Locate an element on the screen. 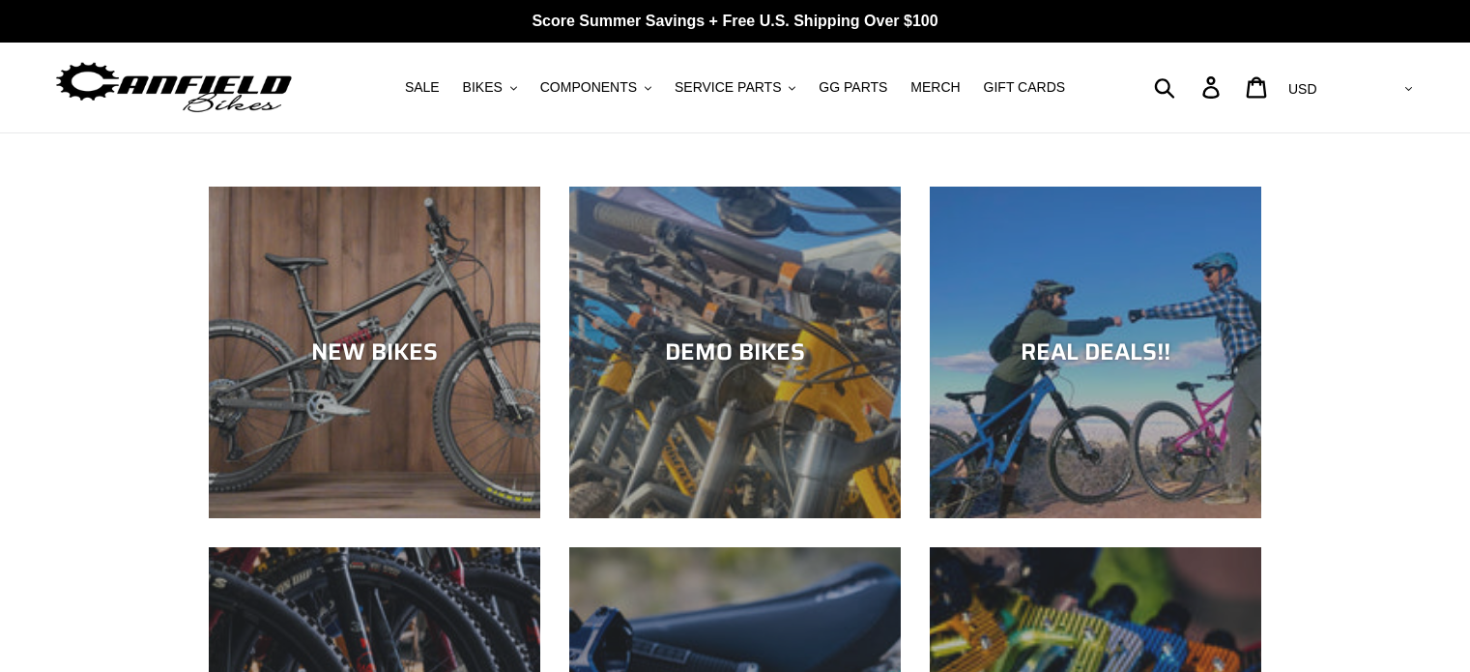 The width and height of the screenshot is (1470, 672). span: GIFT CARDS is located at coordinates (1024, 87).